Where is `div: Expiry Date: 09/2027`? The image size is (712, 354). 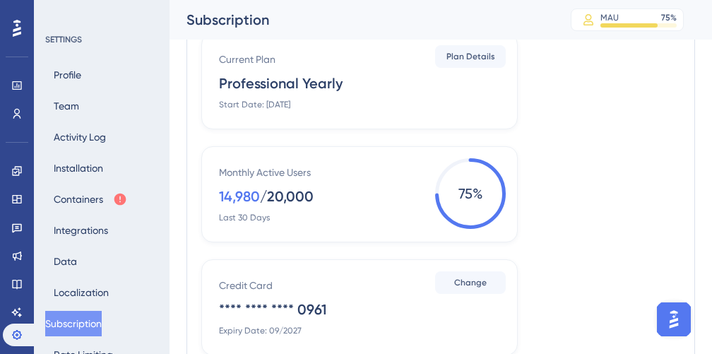
div: Expiry Date: 09/2027 is located at coordinates (260, 331).